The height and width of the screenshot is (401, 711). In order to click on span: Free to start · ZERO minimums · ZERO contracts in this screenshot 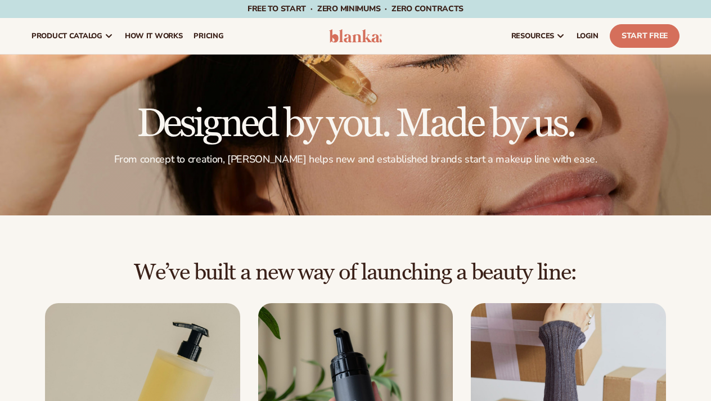, I will do `click(355, 8)`.